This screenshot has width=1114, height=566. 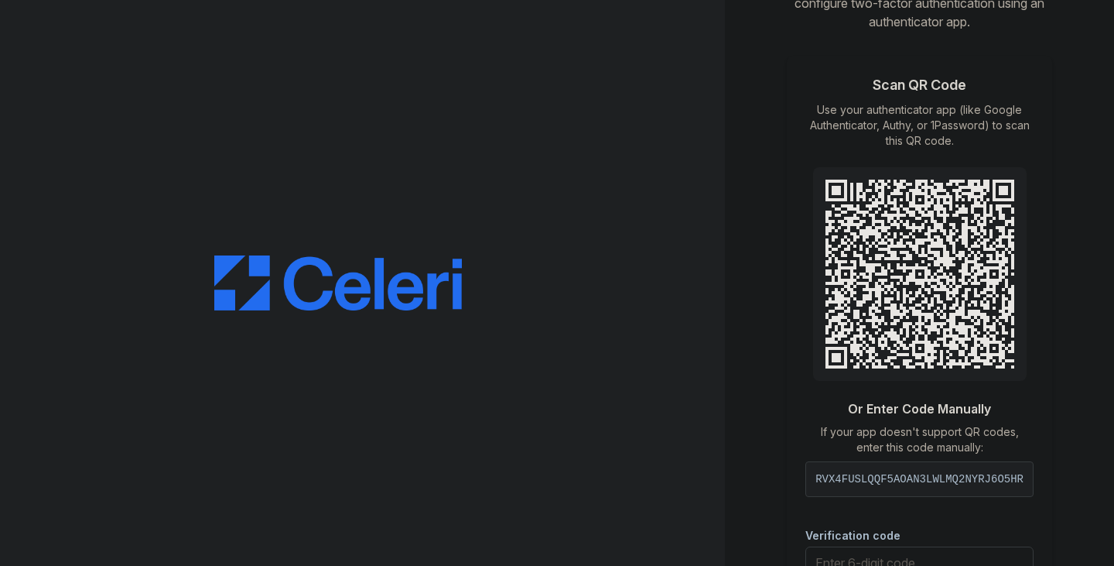 What do you see at coordinates (919, 125) in the screenshot?
I see `p: Use your authenticator app (like Google Authenticator, Authy, or 1Password) to scan this QR code.` at bounding box center [919, 125].